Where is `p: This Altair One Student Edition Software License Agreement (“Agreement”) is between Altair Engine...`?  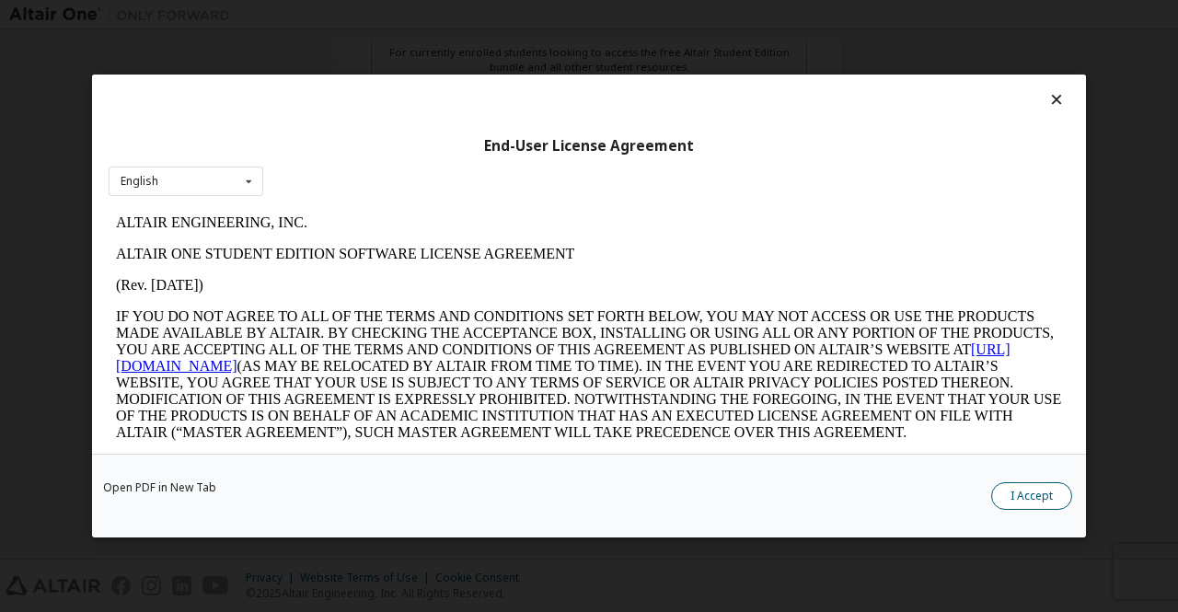
p: This Altair One Student Edition Software License Agreement (“Agreement”) is between Altair Engine... is located at coordinates (480, 282).